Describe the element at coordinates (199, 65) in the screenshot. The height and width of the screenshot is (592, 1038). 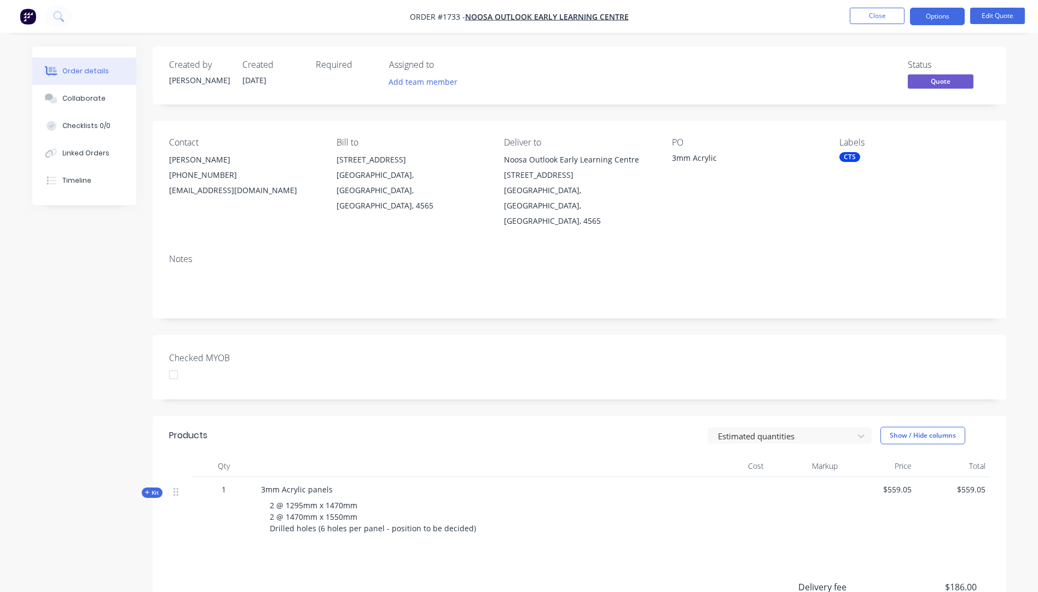
I see `div: Created by` at that location.